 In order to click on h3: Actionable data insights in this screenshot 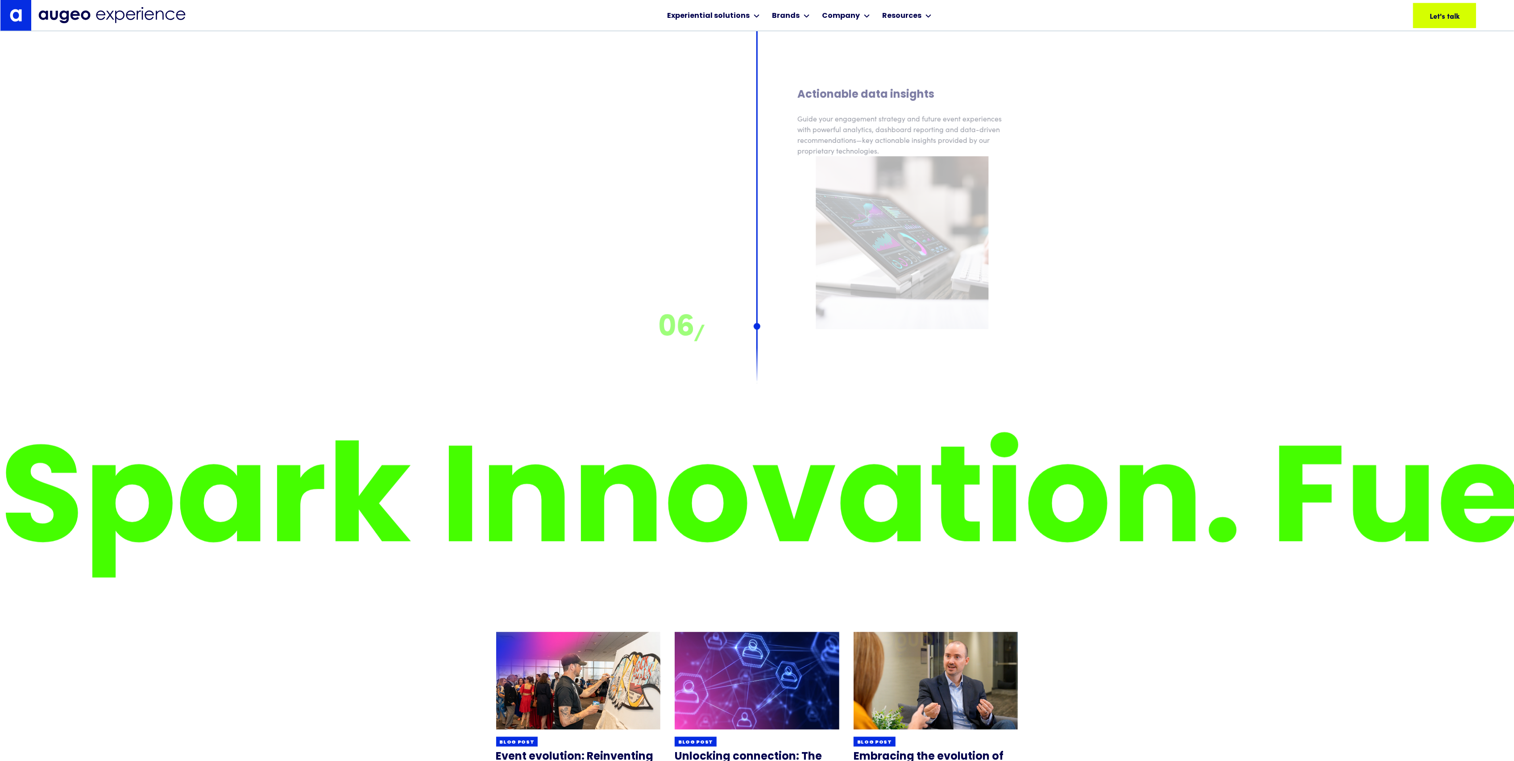, I will do `click(902, 95)`.